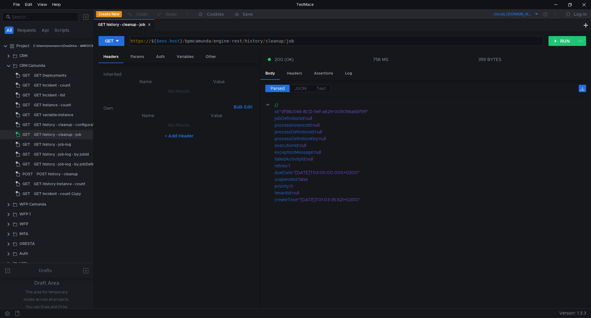 This screenshot has width=591, height=318. Describe the element at coordinates (137, 57) in the screenshot. I see `div: Params` at that location.